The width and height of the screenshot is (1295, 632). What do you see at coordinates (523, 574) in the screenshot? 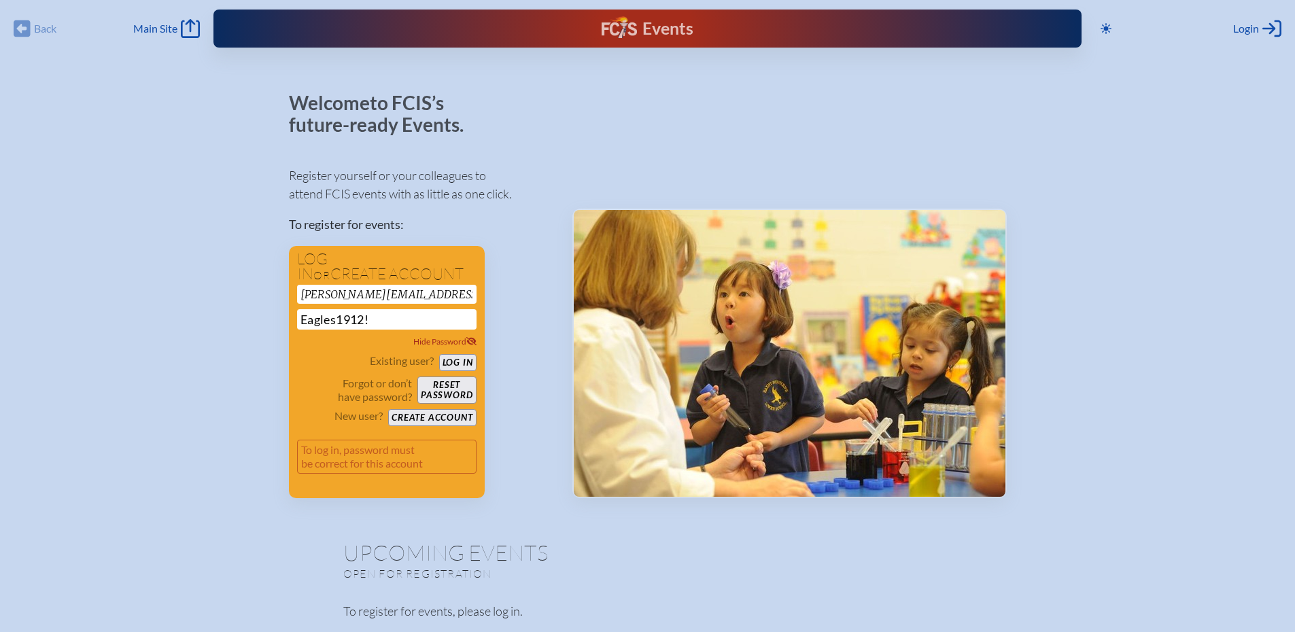
I see `p: Open for registration` at bounding box center [523, 574].